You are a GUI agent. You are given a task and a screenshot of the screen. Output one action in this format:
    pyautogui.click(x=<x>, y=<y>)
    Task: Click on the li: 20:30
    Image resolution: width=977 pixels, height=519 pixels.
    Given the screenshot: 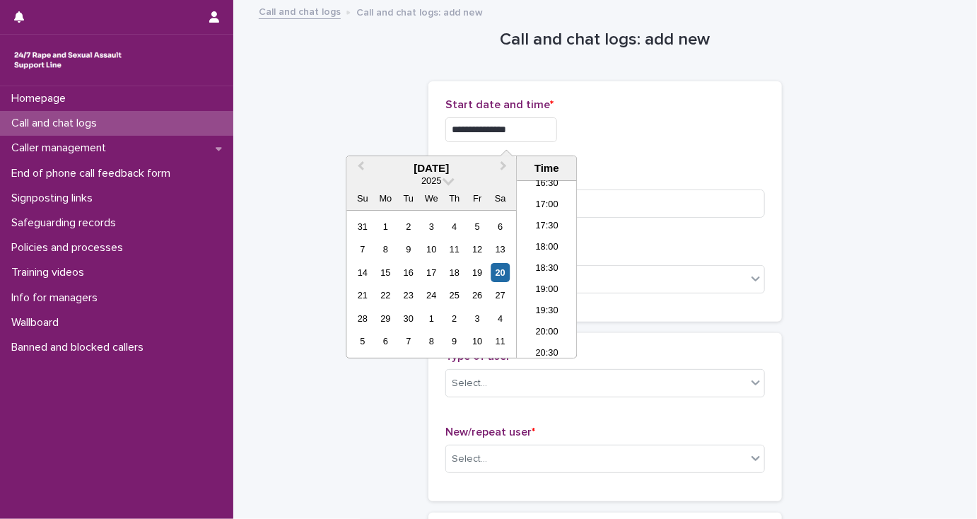 What is the action you would take?
    pyautogui.click(x=546, y=354)
    